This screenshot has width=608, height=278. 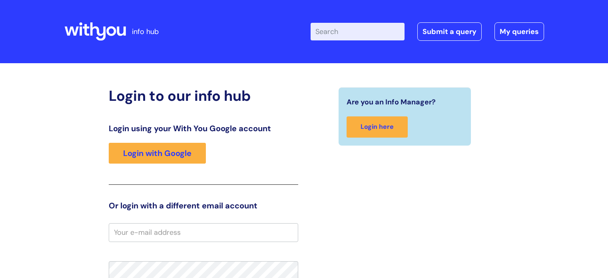 I want to click on a: Submit a query, so click(x=449, y=32).